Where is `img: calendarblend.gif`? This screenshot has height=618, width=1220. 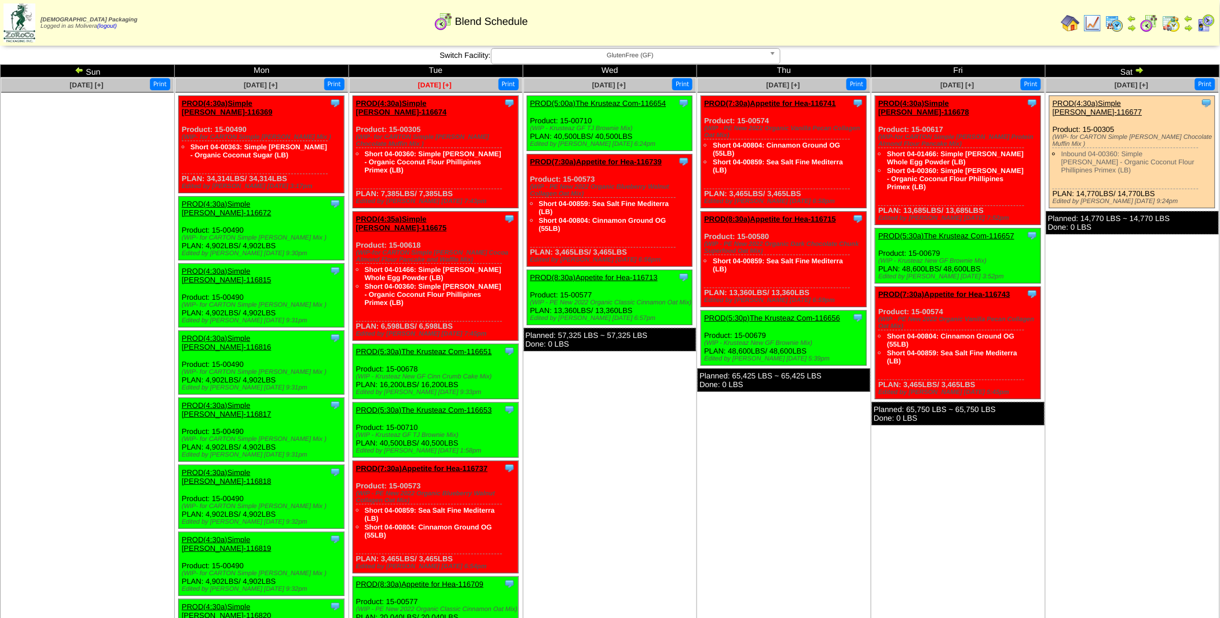 img: calendarblend.gif is located at coordinates (444, 21).